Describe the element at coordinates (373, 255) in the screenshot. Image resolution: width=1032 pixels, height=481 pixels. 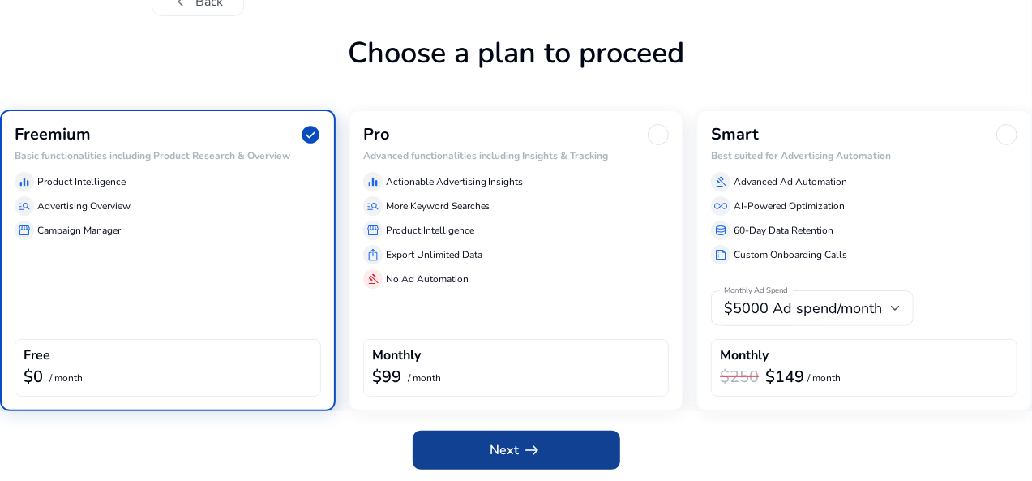
I see `span: ios_share` at that location.